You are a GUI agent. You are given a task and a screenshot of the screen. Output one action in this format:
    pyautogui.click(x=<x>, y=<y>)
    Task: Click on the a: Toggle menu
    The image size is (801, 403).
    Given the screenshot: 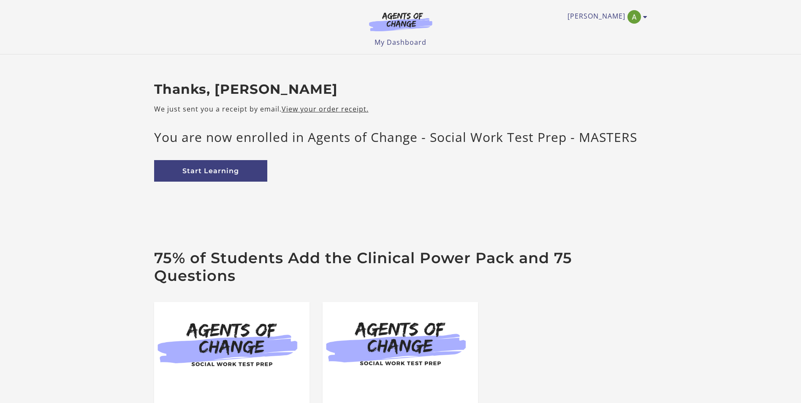 What is the action you would take?
    pyautogui.click(x=605, y=17)
    